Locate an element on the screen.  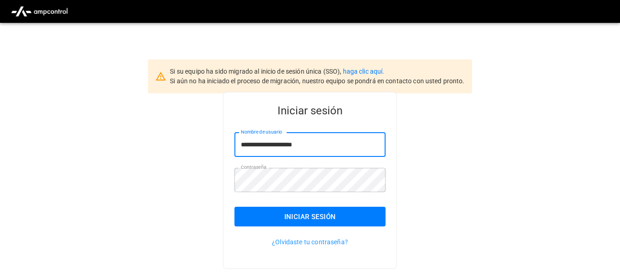
font: Si aún no ha iniciado el proceso de migración, nuestro equipo se pondrá en contacto con usted pro... is located at coordinates (317, 81).